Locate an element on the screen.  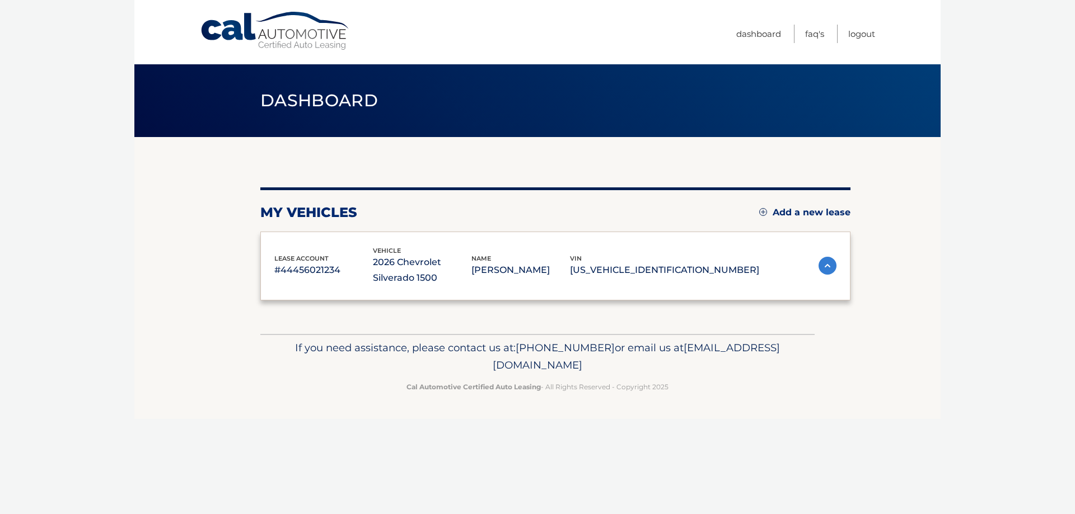
a: Cal Automotive is located at coordinates (275, 31).